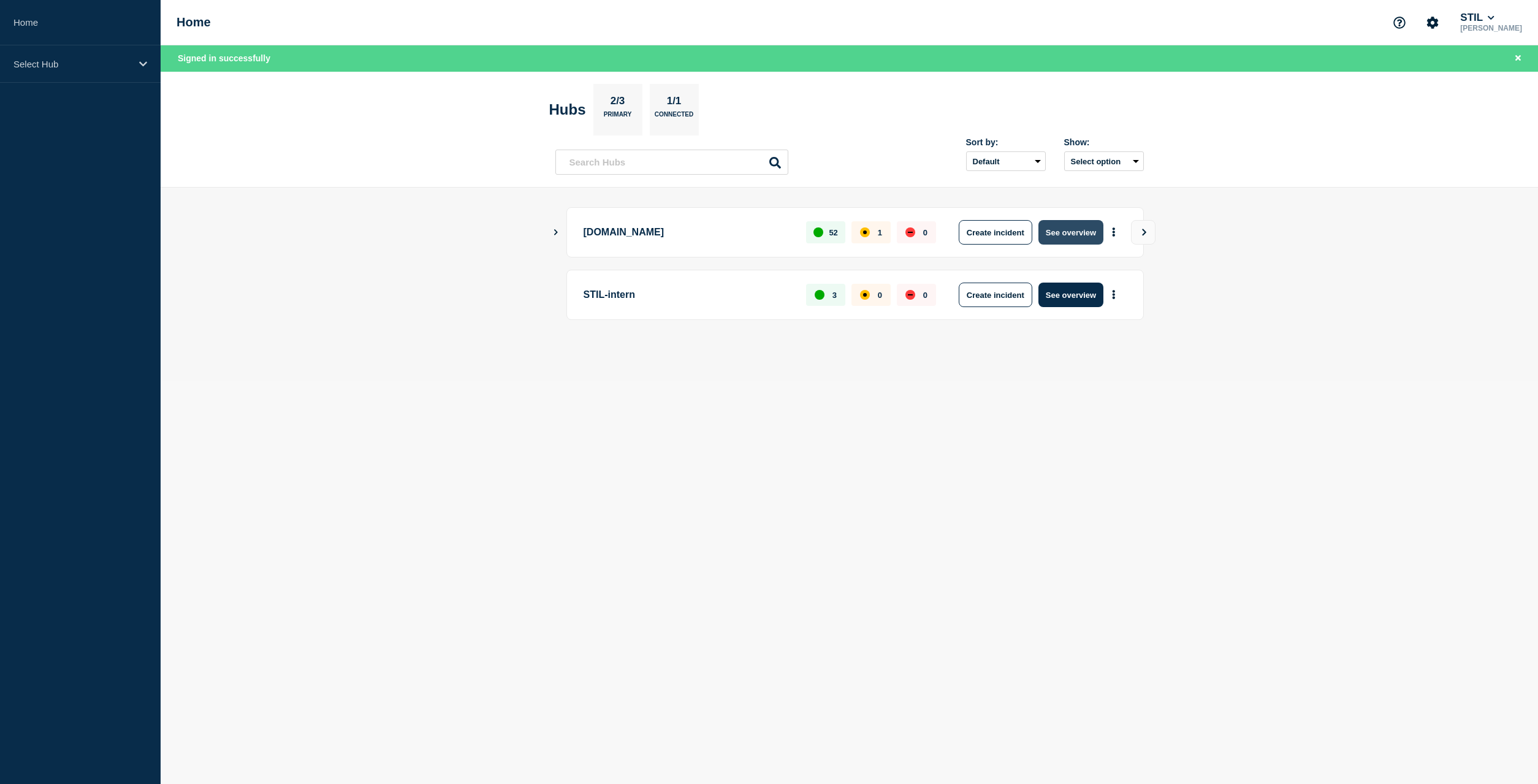 The image size is (1538, 784). I want to click on h2: Hubs, so click(568, 110).